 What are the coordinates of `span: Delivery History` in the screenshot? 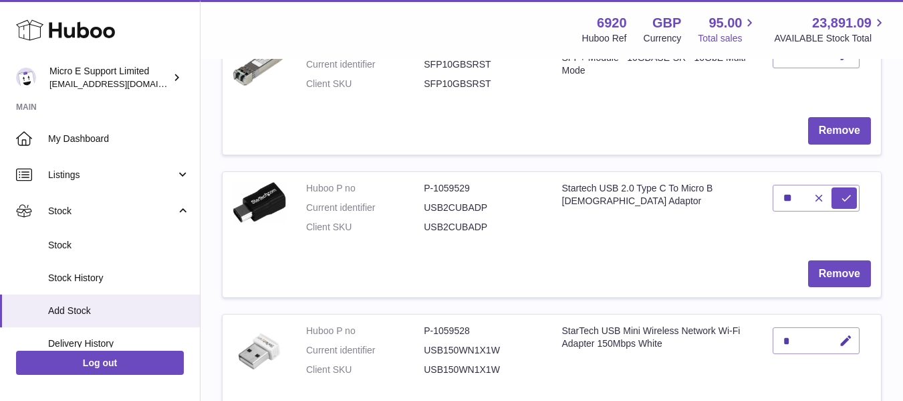 It's located at (119, 343).